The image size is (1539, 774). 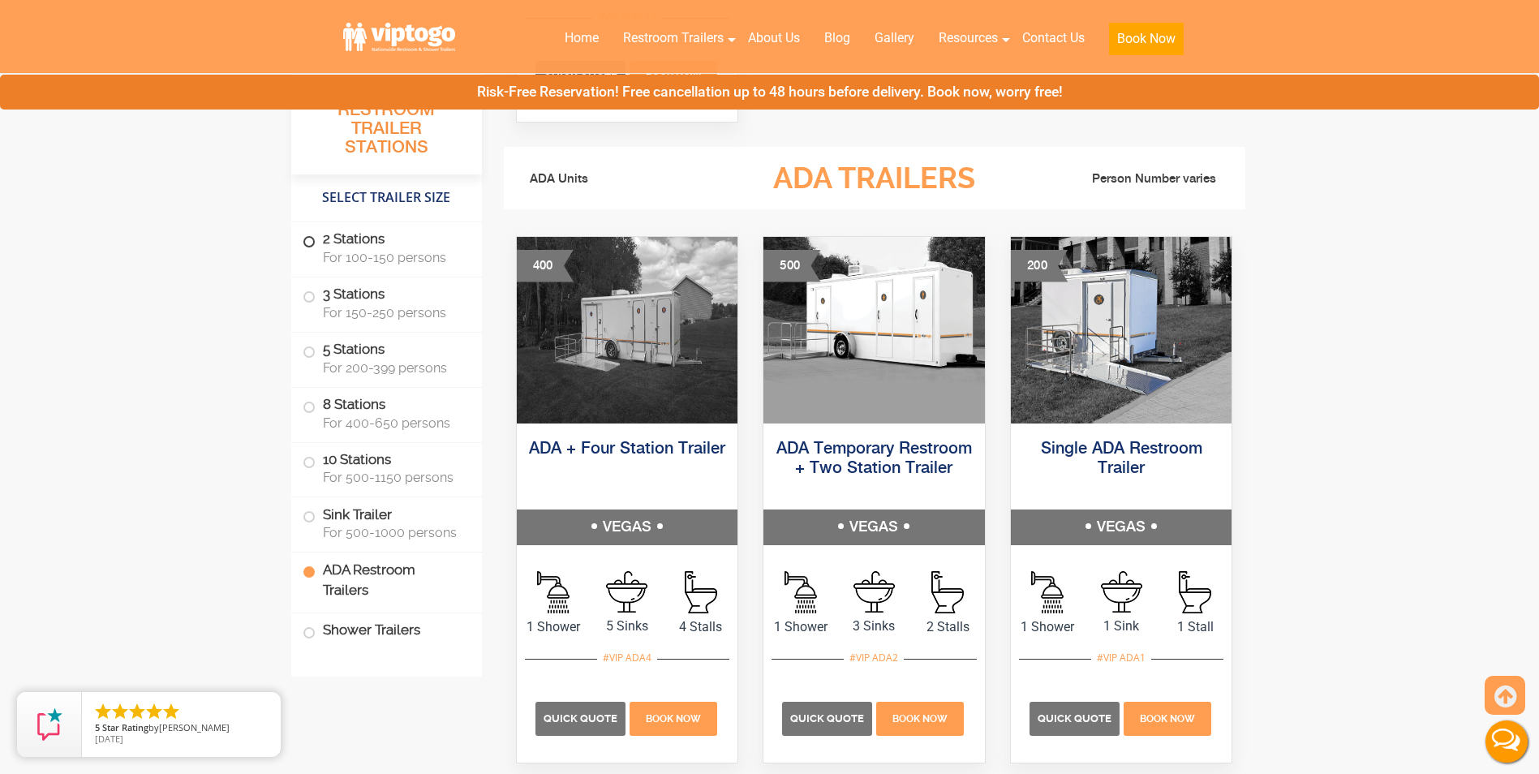 What do you see at coordinates (774, 38) in the screenshot?
I see `a: About Us` at bounding box center [774, 38].